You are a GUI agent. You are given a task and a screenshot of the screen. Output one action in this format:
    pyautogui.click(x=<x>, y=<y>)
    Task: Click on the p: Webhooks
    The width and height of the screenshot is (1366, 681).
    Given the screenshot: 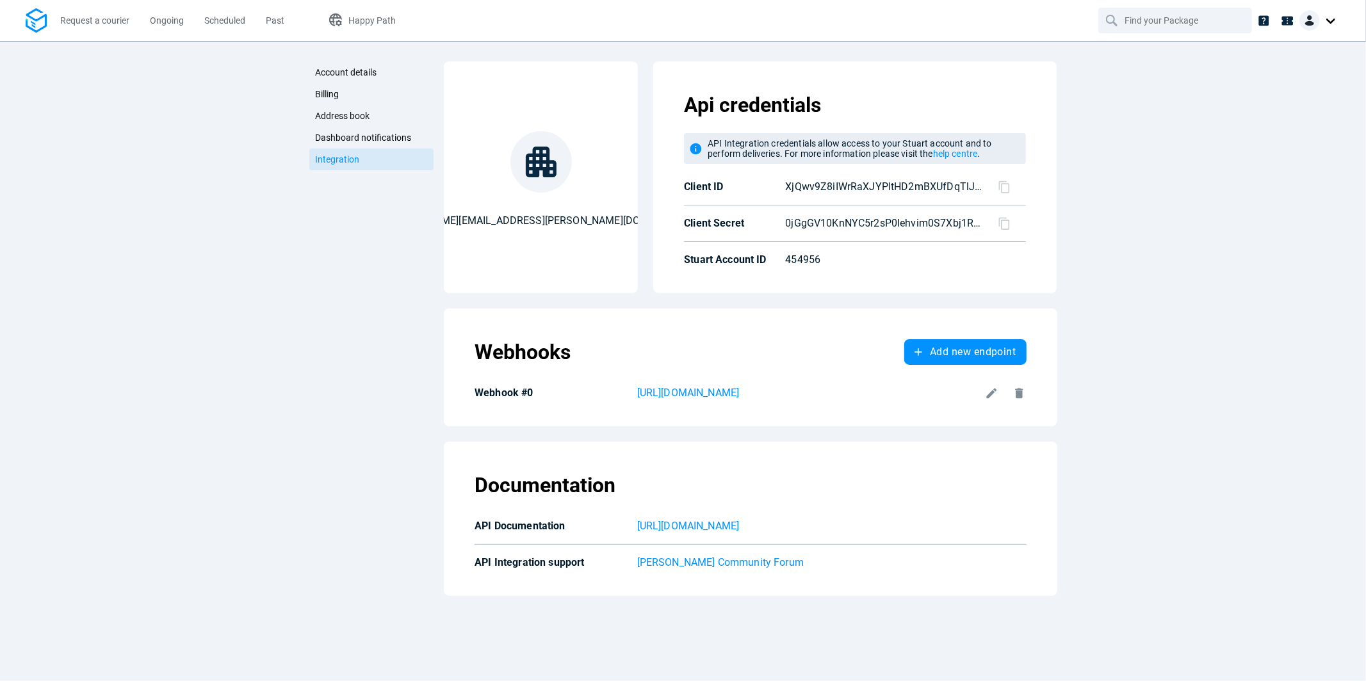 What is the action you would take?
    pyautogui.click(x=523, y=352)
    